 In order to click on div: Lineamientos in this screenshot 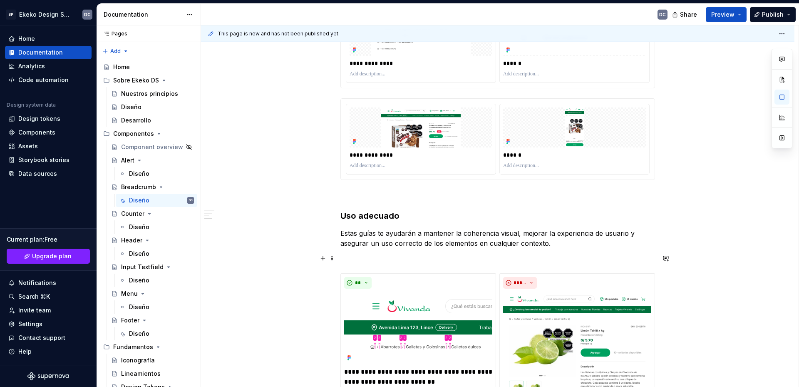, I will do `click(141, 374)`.